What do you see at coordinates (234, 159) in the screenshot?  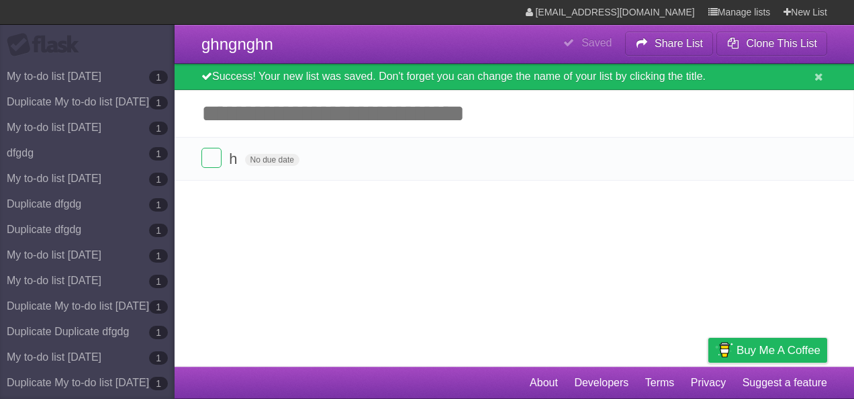 I see `span: h` at bounding box center [234, 159].